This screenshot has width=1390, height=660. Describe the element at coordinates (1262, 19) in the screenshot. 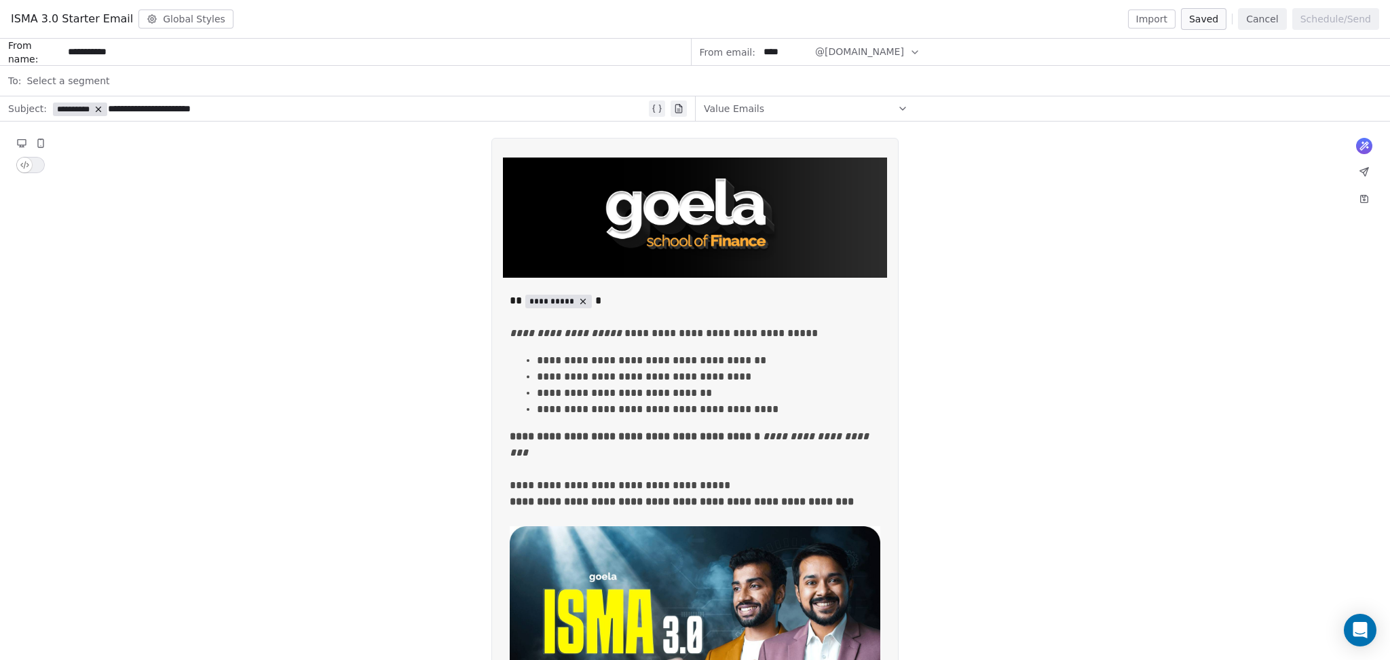

I see `button: Cancel` at that location.